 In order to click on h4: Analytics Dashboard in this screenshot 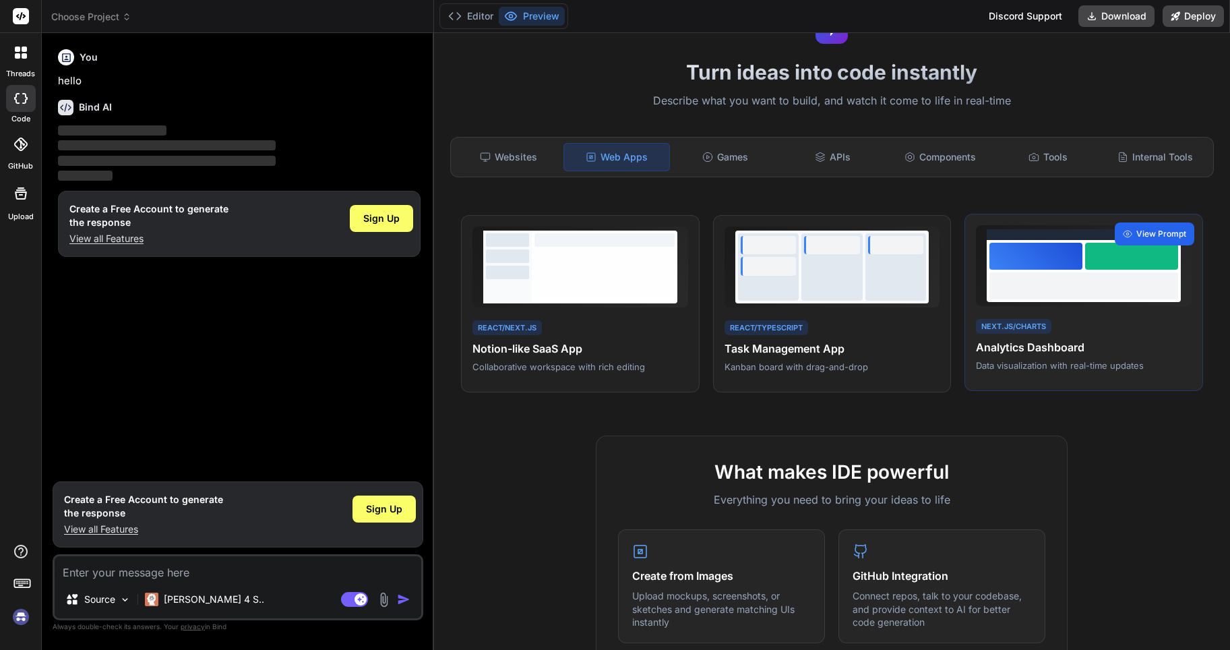, I will do `click(1084, 347)`.